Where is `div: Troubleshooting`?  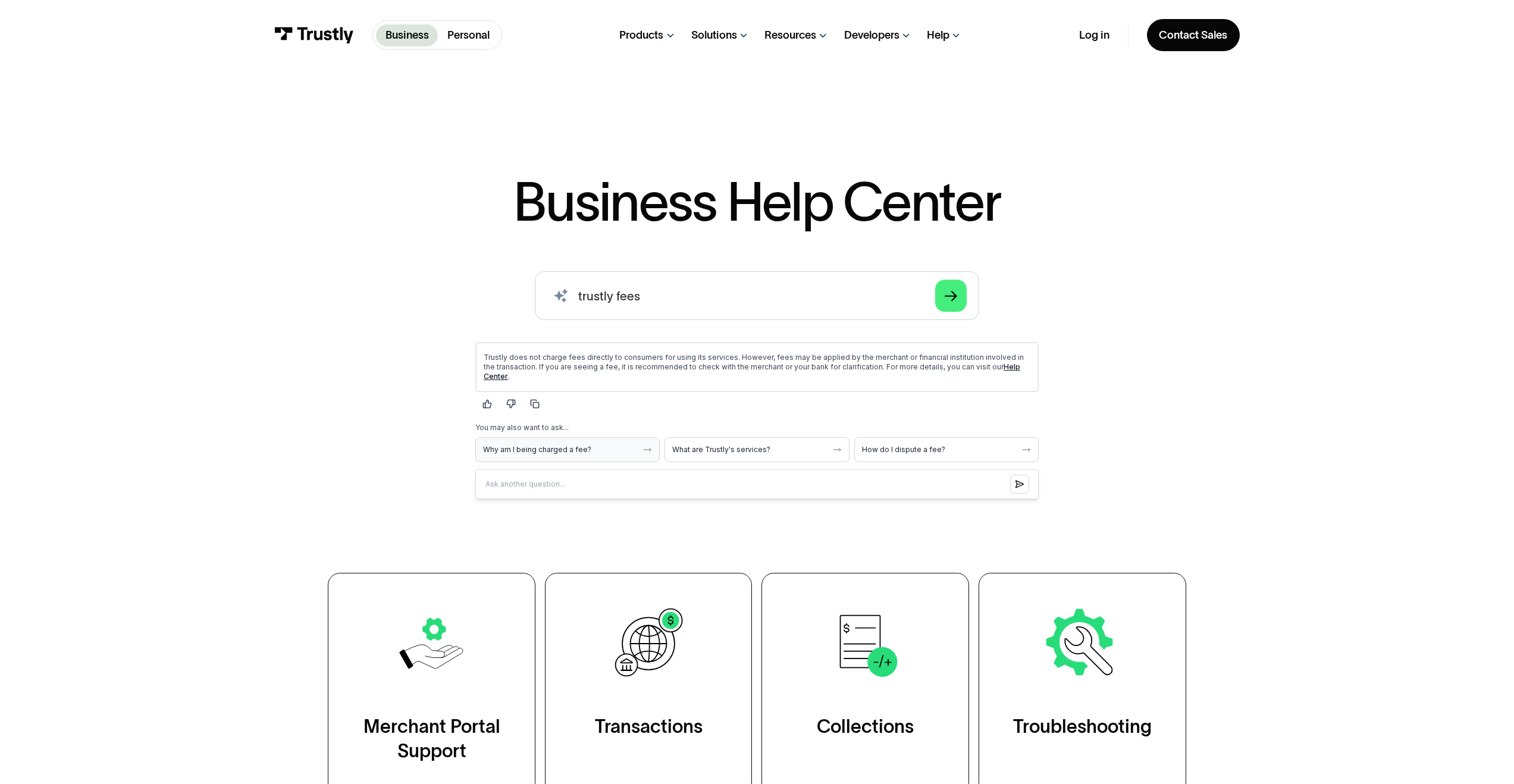 div: Troubleshooting is located at coordinates (1082, 726).